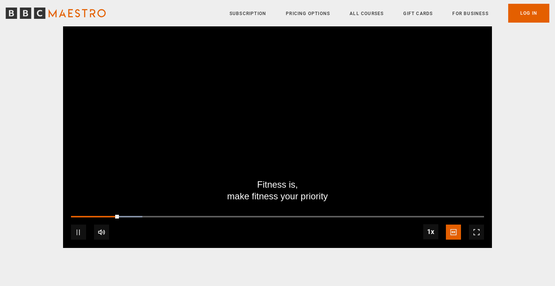 Image resolution: width=555 pixels, height=286 pixels. Describe the element at coordinates (248, 14) in the screenshot. I see `a: Subscription` at that location.